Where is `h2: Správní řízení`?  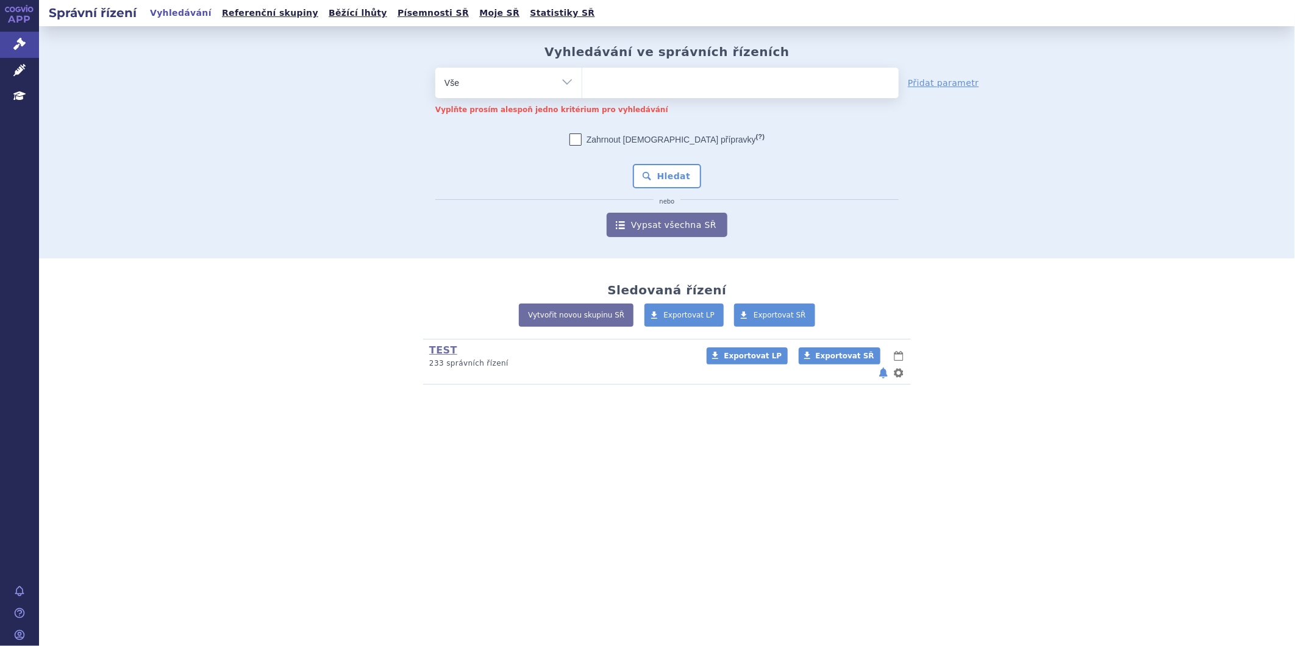 h2: Správní řízení is located at coordinates (93, 13).